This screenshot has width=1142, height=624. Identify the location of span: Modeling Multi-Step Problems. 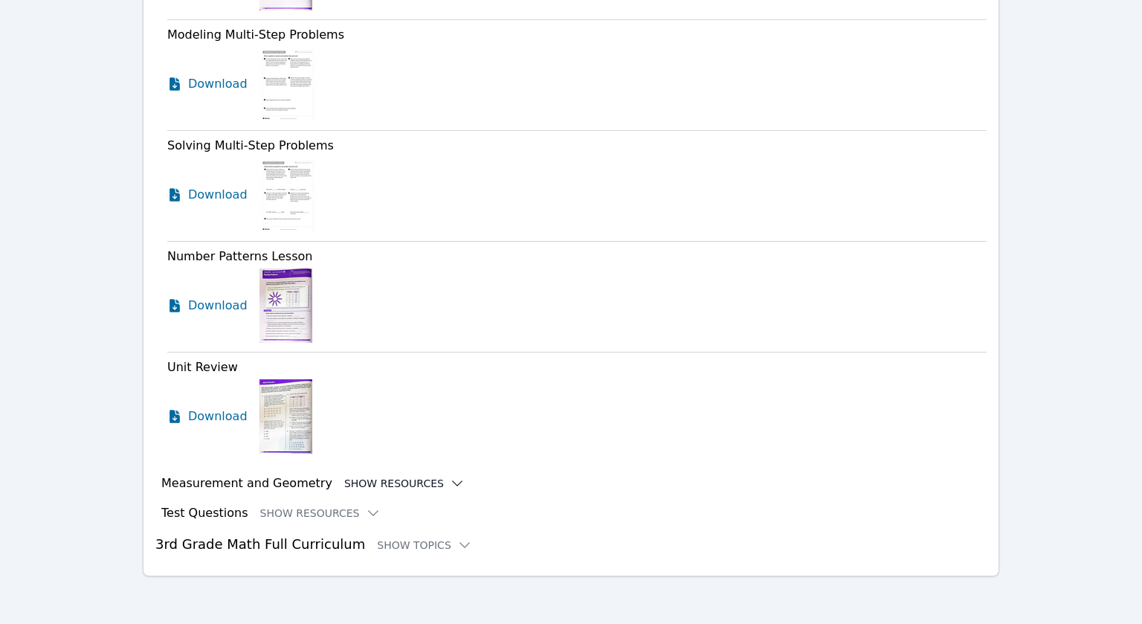
(256, 34).